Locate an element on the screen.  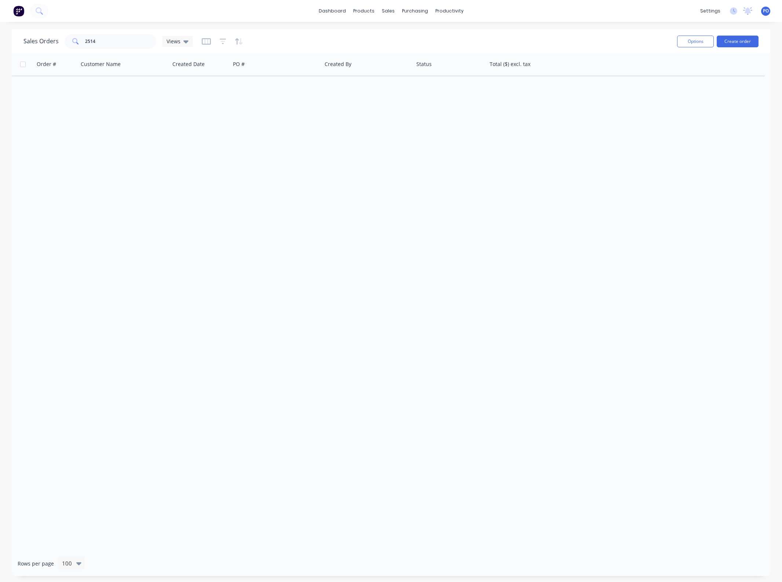
div: Status is located at coordinates (424, 64).